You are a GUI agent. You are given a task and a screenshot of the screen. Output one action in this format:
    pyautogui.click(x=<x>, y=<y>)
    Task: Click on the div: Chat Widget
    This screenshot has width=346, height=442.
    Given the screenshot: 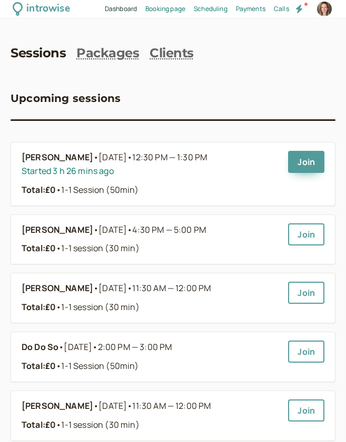 What is the action you would take?
    pyautogui.click(x=319, y=417)
    